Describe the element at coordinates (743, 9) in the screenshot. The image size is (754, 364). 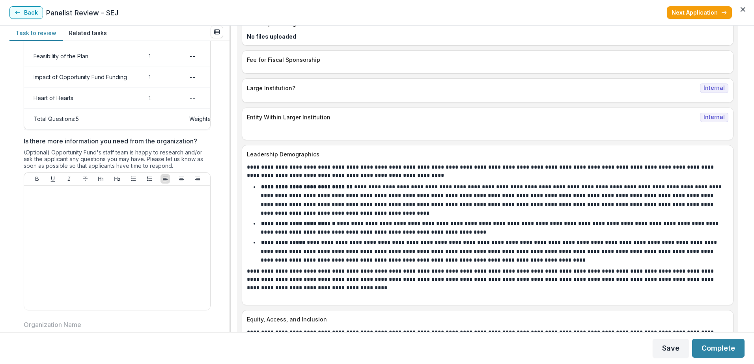
I see `button: Close` at that location.